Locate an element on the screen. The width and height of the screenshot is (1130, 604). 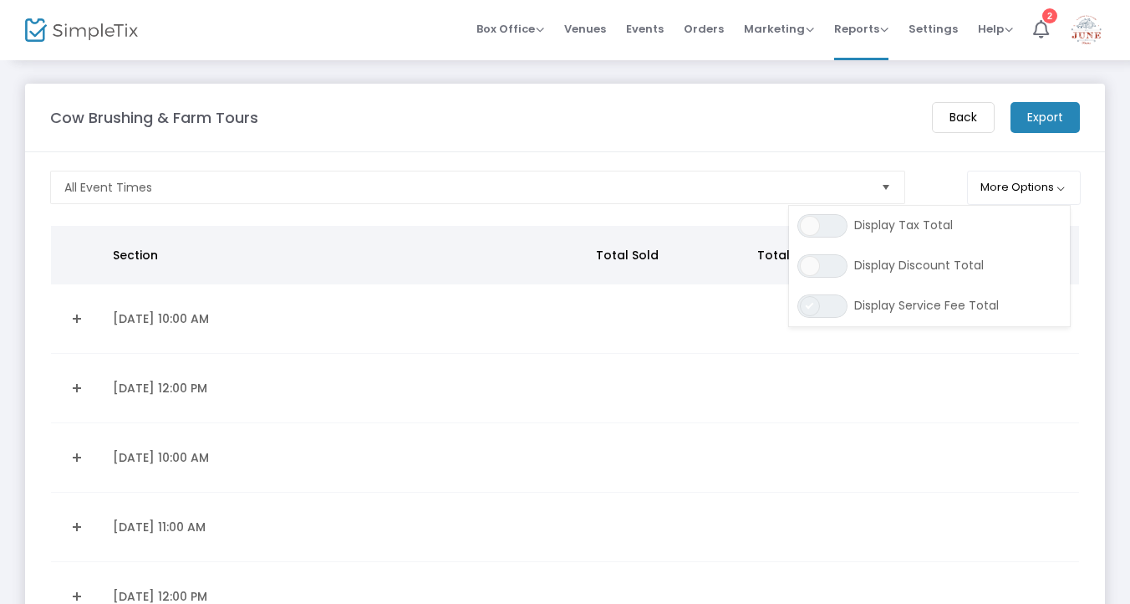
span: Total Ticket Price is located at coordinates (810, 255).